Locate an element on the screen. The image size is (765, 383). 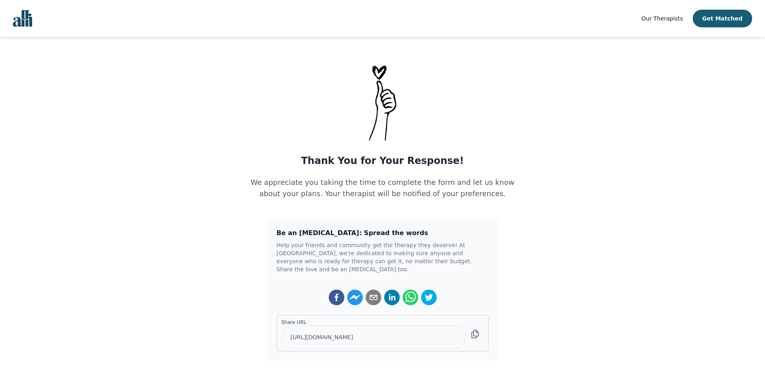
h1: Thank You for Your Response! is located at coordinates (383, 161).